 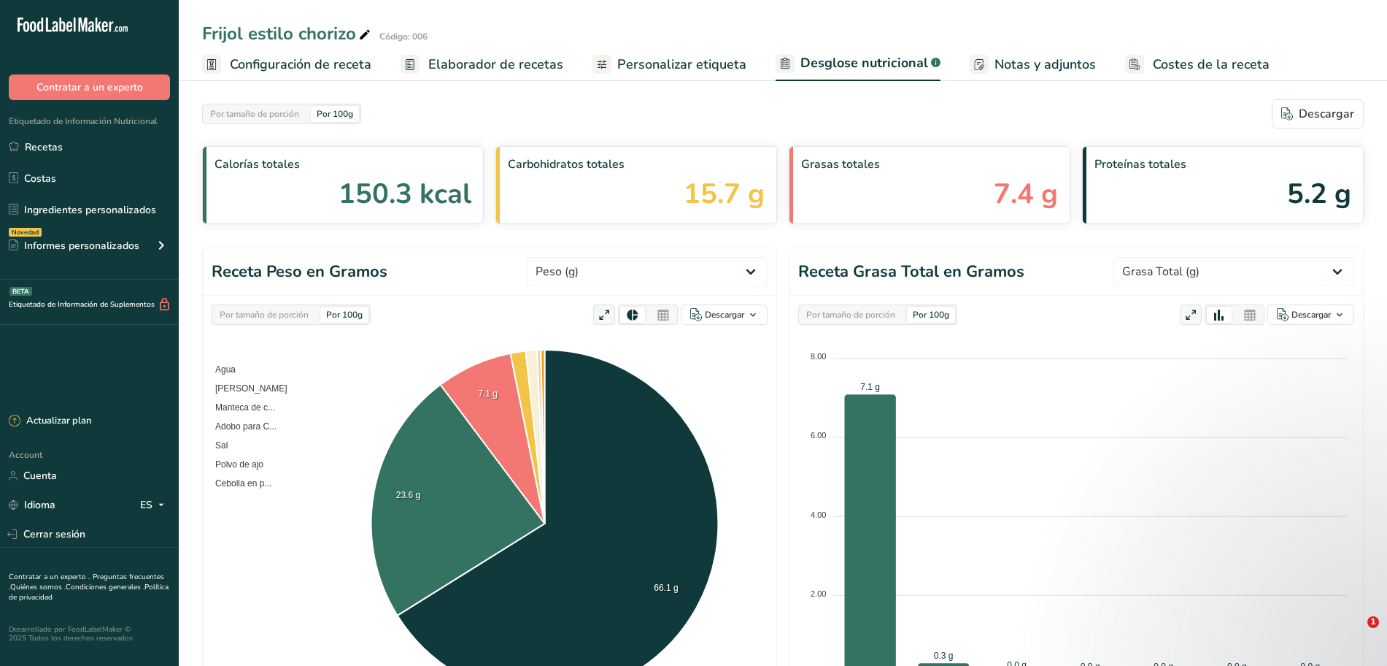 What do you see at coordinates (912, 272) in the screenshot?
I see `h1: Receta Grasa Total en Gramos` at bounding box center [912, 272].